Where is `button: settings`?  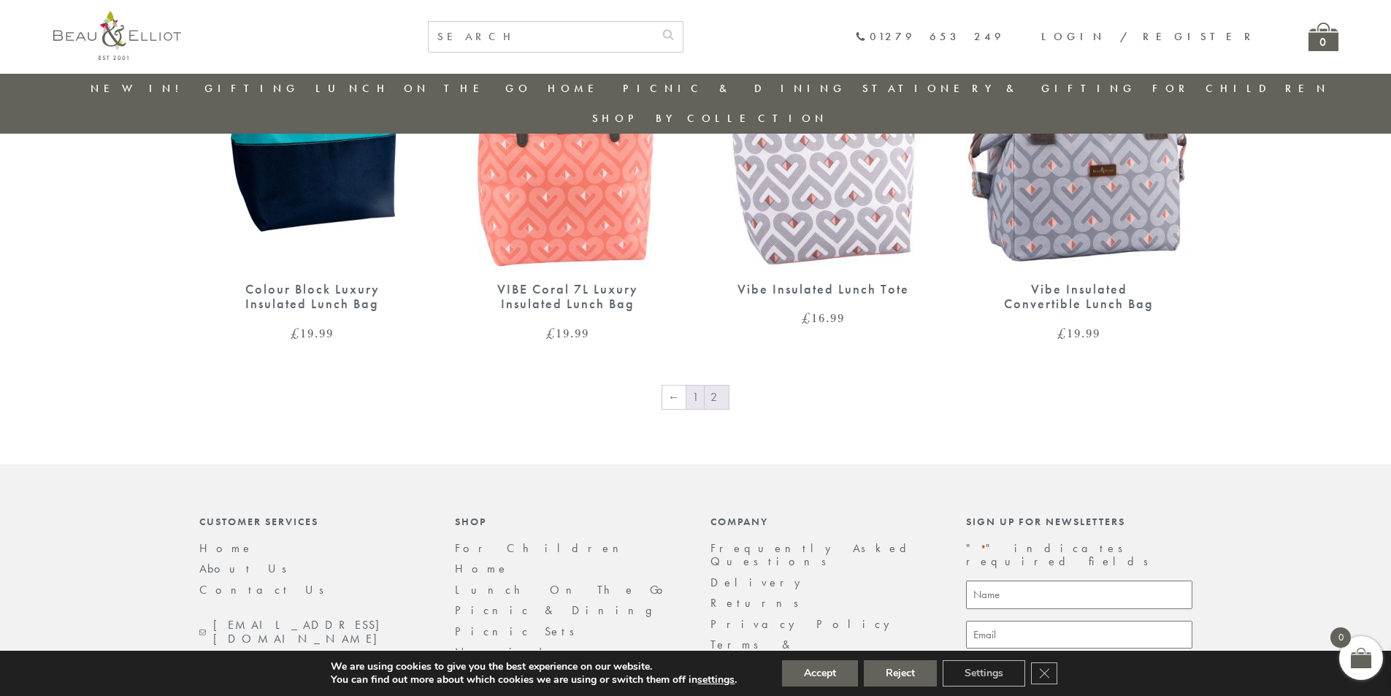
button: settings is located at coordinates (716, 680).